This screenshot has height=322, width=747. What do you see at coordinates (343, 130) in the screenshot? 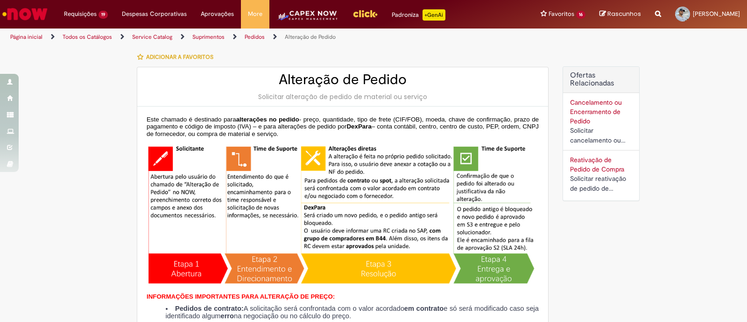
I see `span: – conta contábil, centro, centro de custo, PEP, ordem, CNPJ de fornecedor, ou compra de material ...` at bounding box center [343, 130].